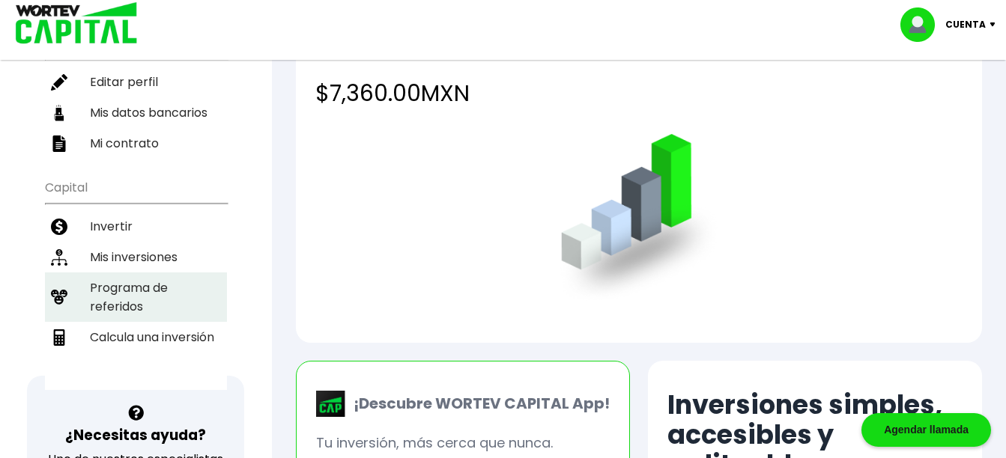 The height and width of the screenshot is (458, 1006). Describe the element at coordinates (639, 219) in the screenshot. I see `img: grafica.516fef24.png` at that location.